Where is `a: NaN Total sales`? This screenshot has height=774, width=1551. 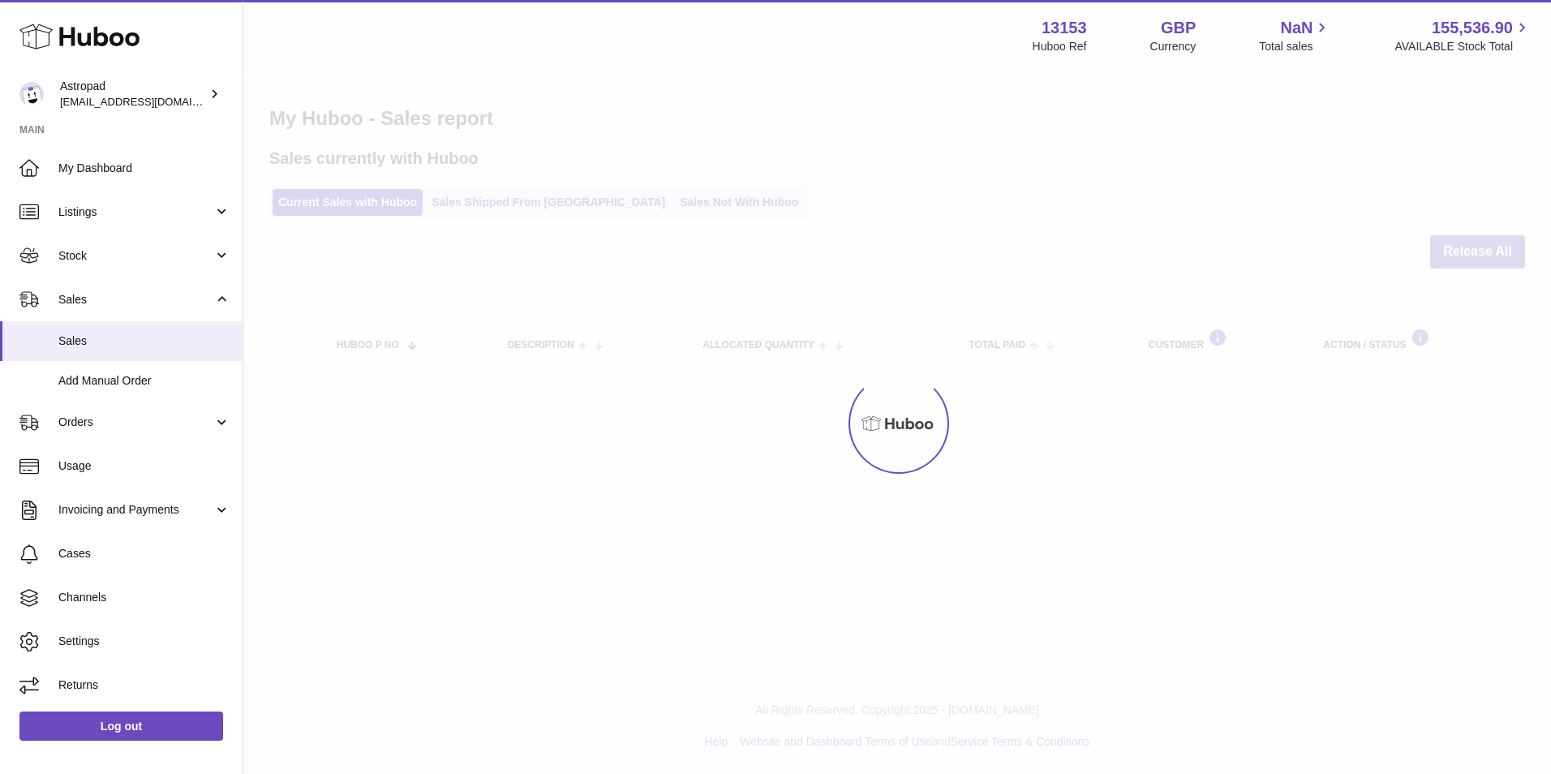 a: NaN Total sales is located at coordinates (1295, 36).